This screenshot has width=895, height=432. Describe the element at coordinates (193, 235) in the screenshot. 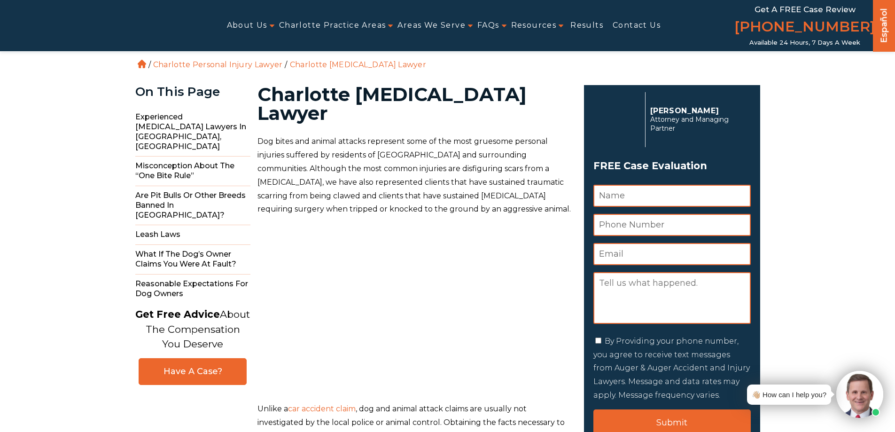

I see `span: Leash Laws` at that location.